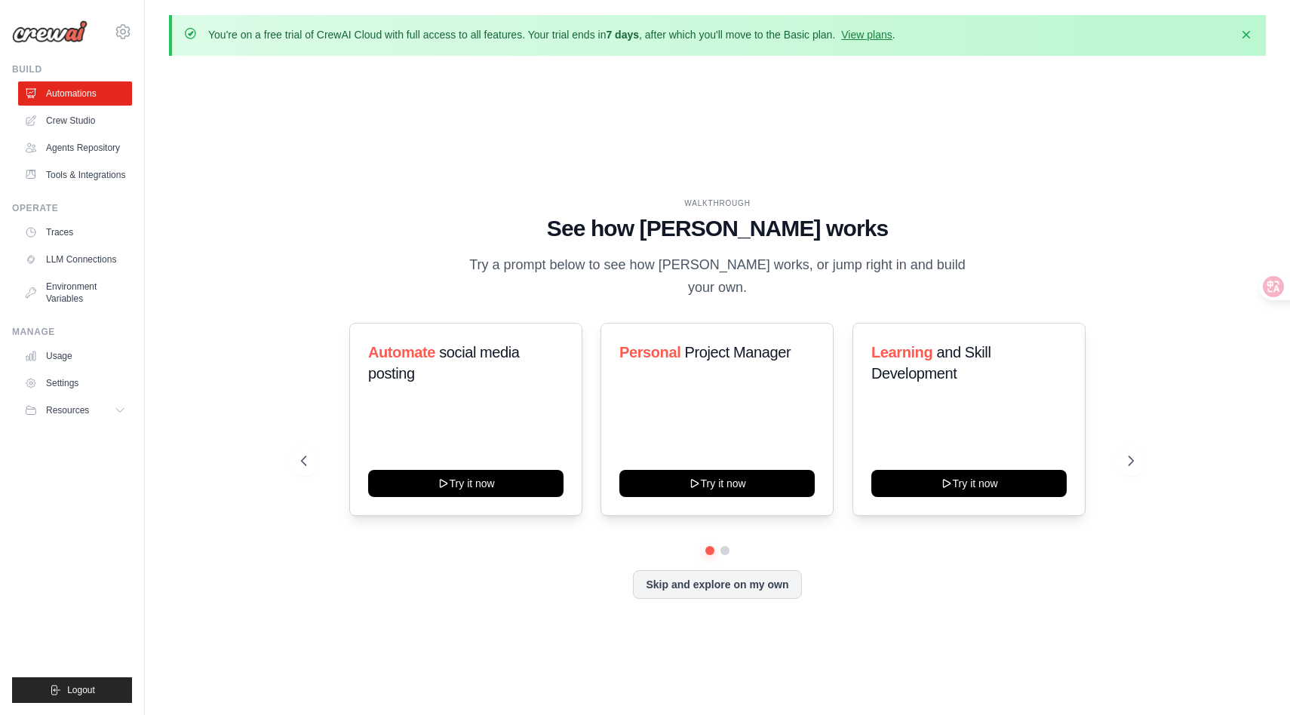 The width and height of the screenshot is (1290, 715). What do you see at coordinates (866, 35) in the screenshot?
I see `a: View plans` at bounding box center [866, 35].